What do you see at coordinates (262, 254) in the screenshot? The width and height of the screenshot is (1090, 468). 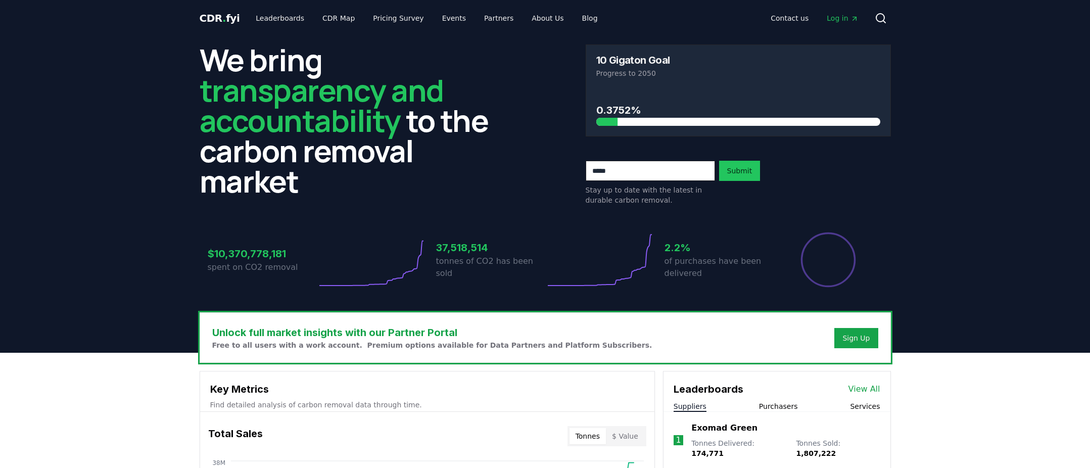 I see `h3: $10,370,778,181` at bounding box center [262, 254].